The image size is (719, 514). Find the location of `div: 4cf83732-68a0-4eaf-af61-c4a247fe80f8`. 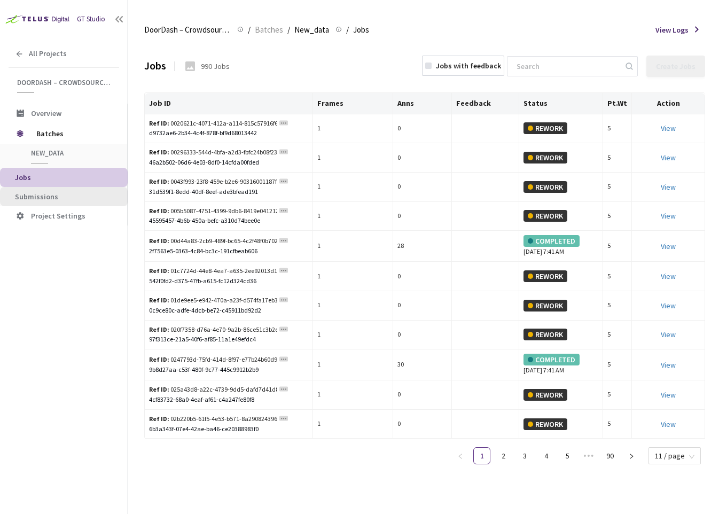

div: 4cf83732-68a0-4eaf-af61-c4a247fe80f8 is located at coordinates (229, 400).